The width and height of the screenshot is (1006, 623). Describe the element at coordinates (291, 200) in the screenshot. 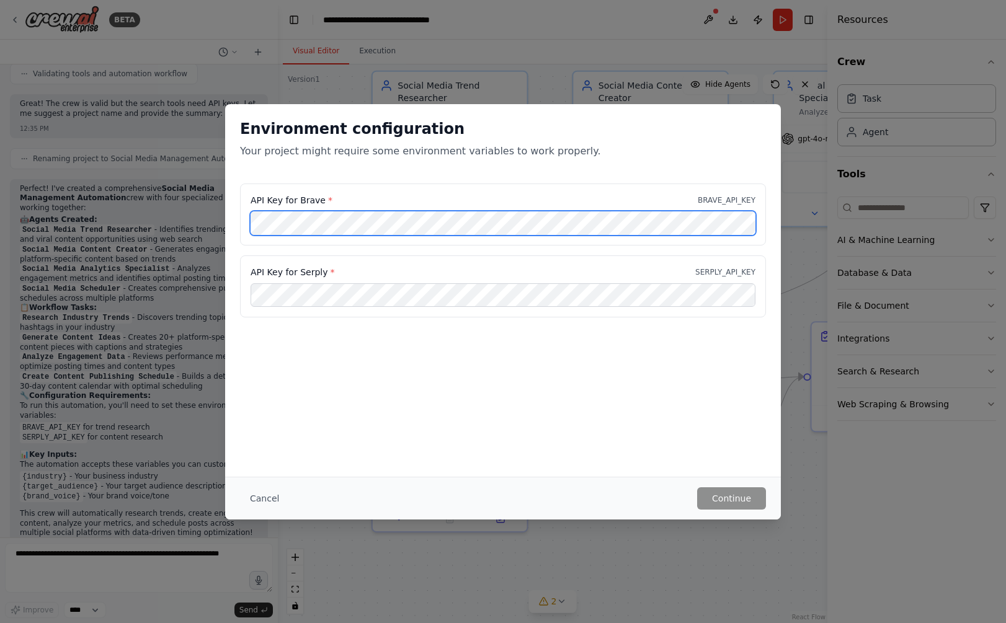

I see `label: API Key for Brave` at that location.